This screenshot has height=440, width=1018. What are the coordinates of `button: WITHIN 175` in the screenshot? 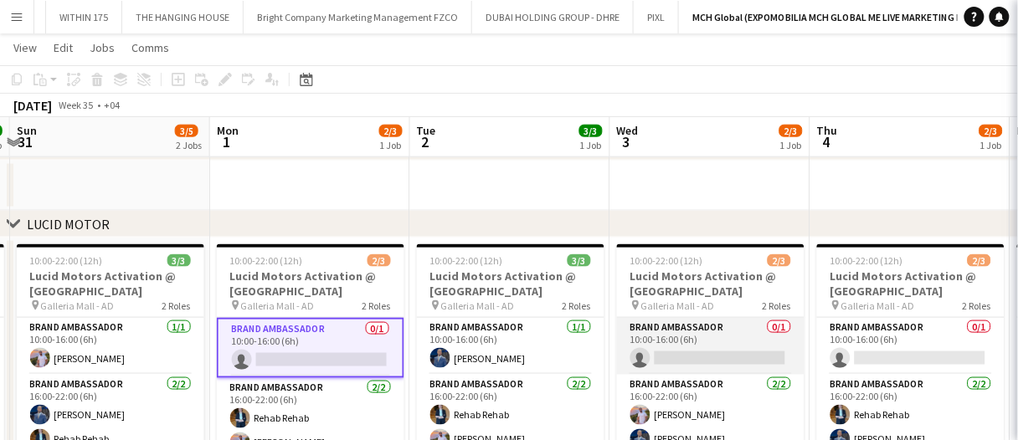 It's located at (84, 17).